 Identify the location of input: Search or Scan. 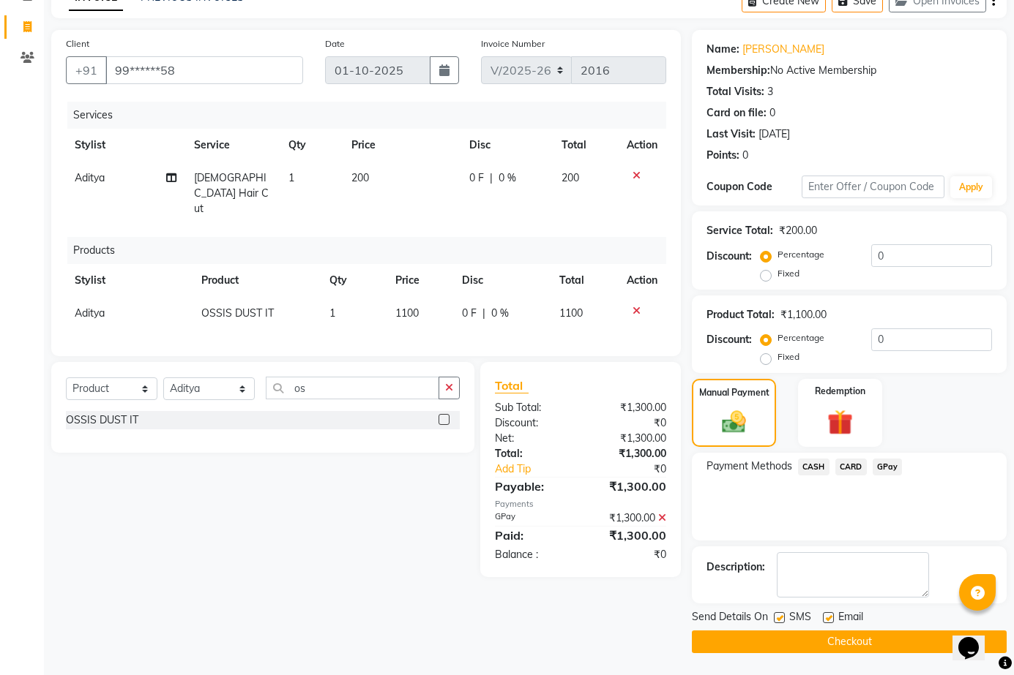
(352, 388).